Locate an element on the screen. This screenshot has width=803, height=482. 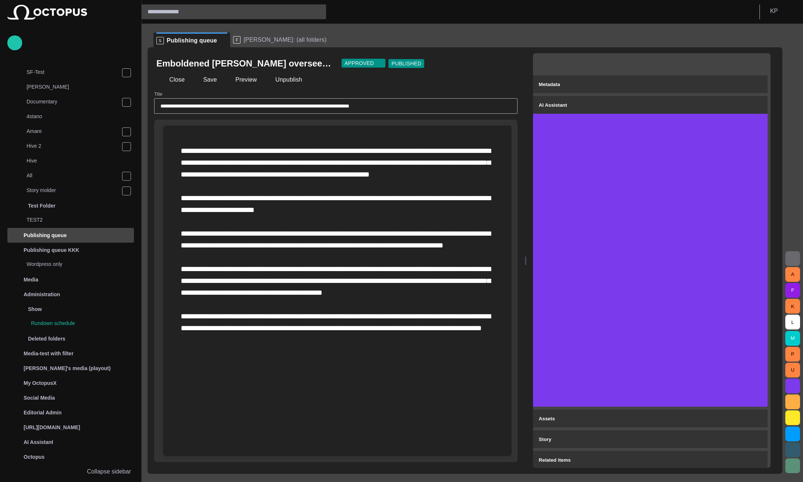
button: L is located at coordinates (793, 322).